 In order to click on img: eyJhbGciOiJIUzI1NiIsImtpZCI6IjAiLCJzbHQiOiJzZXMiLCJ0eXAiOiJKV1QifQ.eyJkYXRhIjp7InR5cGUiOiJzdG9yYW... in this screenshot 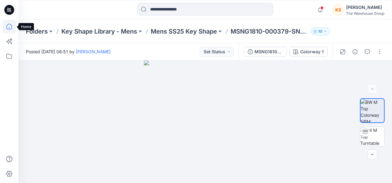, I will do `click(205, 122)`.